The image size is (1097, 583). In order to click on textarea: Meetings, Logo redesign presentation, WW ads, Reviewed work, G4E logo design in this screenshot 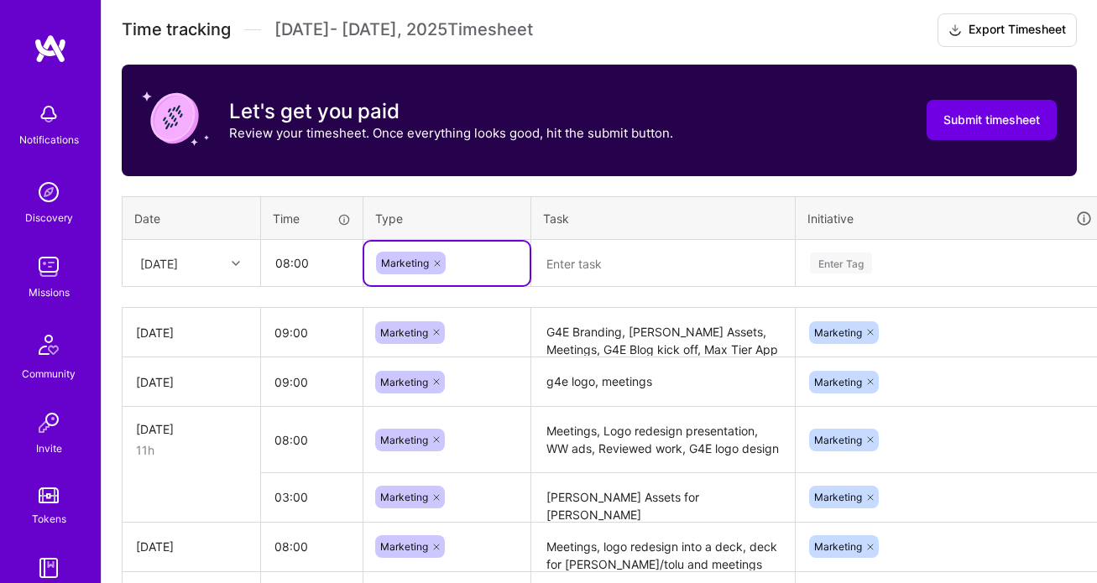, I will do `click(663, 440)`.